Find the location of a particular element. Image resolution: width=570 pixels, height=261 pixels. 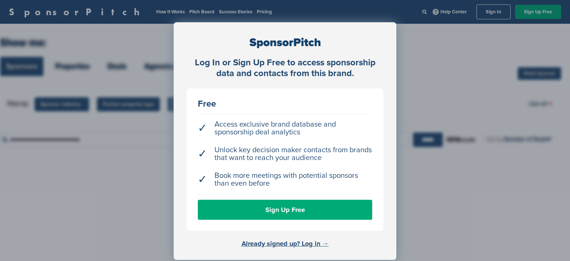

li: Access exclusive brand database and sponsorship deal analytics is located at coordinates (285, 128).